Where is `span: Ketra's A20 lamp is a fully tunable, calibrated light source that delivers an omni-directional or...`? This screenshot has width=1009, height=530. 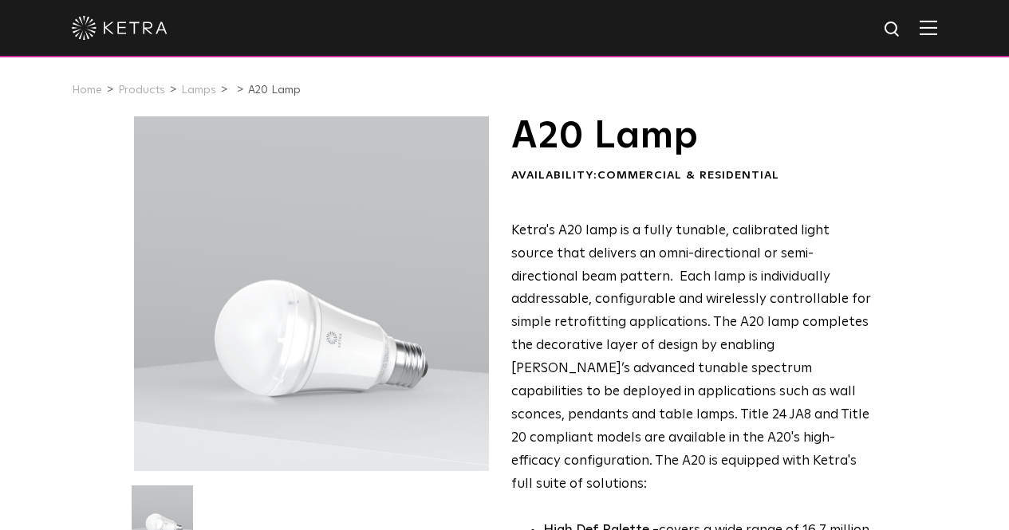 span: Ketra's A20 lamp is a fully tunable, calibrated light source that delivers an omni-directional or... is located at coordinates (691, 357).